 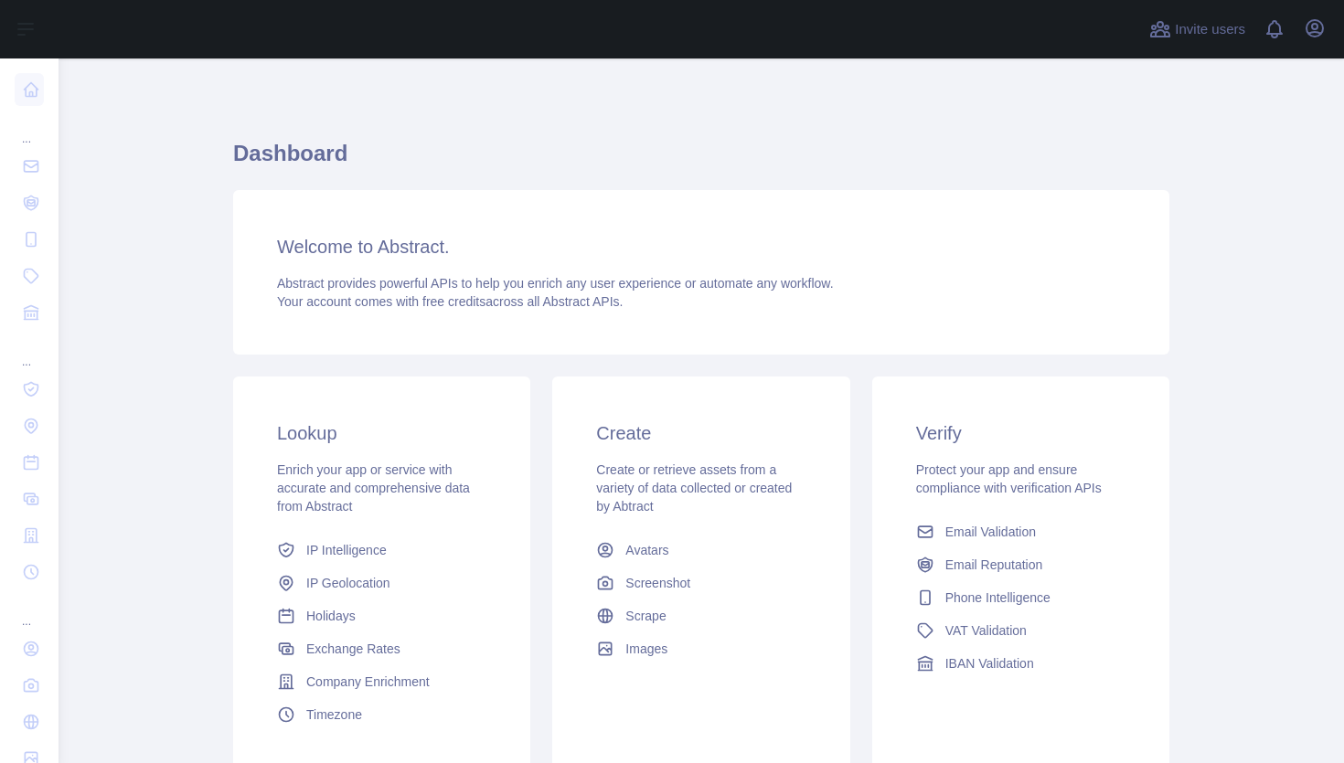 What do you see at coordinates (450, 302) in the screenshot?
I see `span: Your account comes with across all Abstract APIs.` at bounding box center [450, 302].